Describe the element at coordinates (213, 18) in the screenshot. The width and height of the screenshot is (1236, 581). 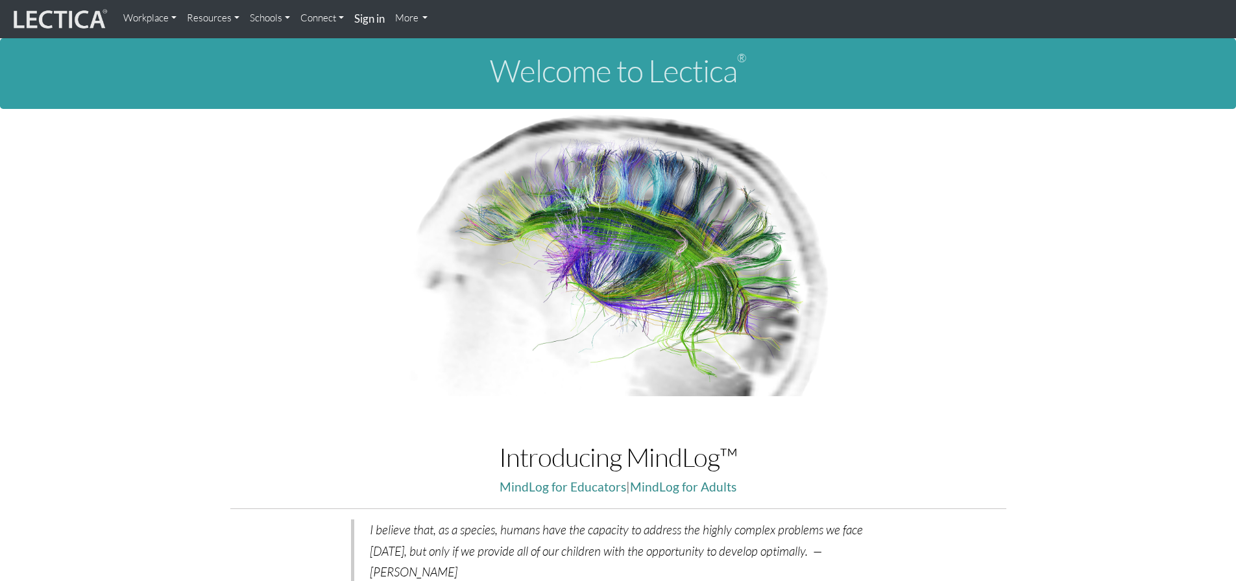
I see `a: Resources` at that location.